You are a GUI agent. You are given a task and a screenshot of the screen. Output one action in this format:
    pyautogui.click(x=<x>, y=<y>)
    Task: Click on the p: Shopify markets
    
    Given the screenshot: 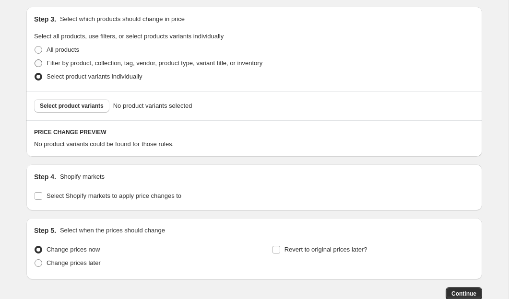 What is the action you would take?
    pyautogui.click(x=82, y=177)
    